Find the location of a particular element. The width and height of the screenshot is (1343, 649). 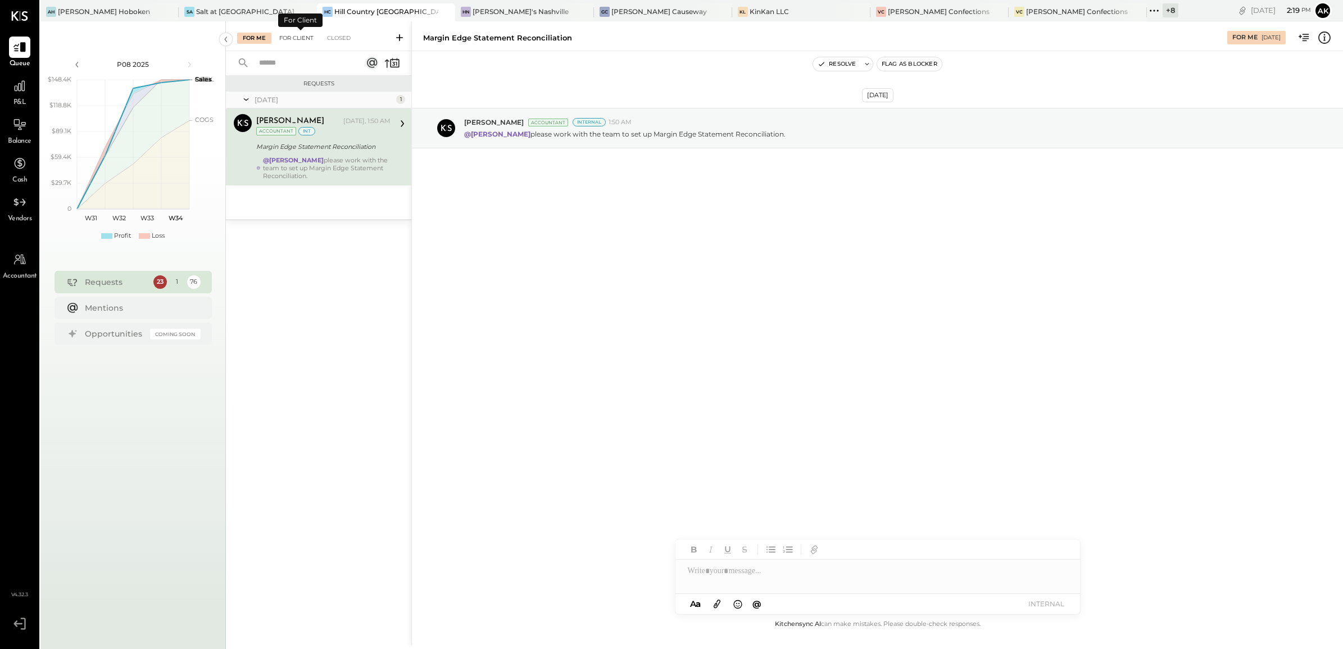

text: $148.4K is located at coordinates (60, 79).